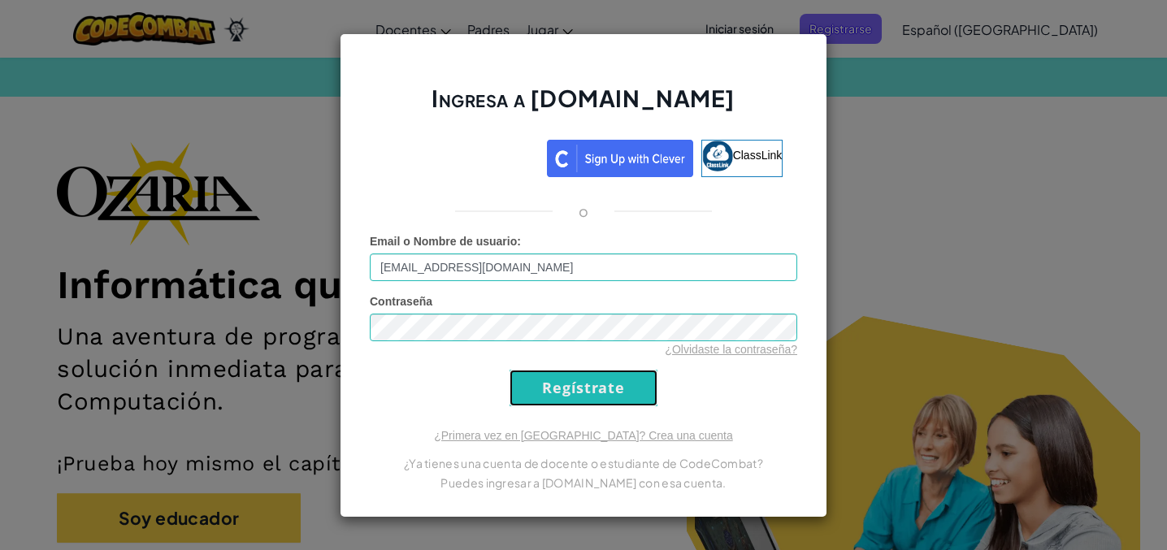 The image size is (1167, 550). What do you see at coordinates (620, 158) in the screenshot?
I see `img: clever_sso_button@2x.png` at bounding box center [620, 158].